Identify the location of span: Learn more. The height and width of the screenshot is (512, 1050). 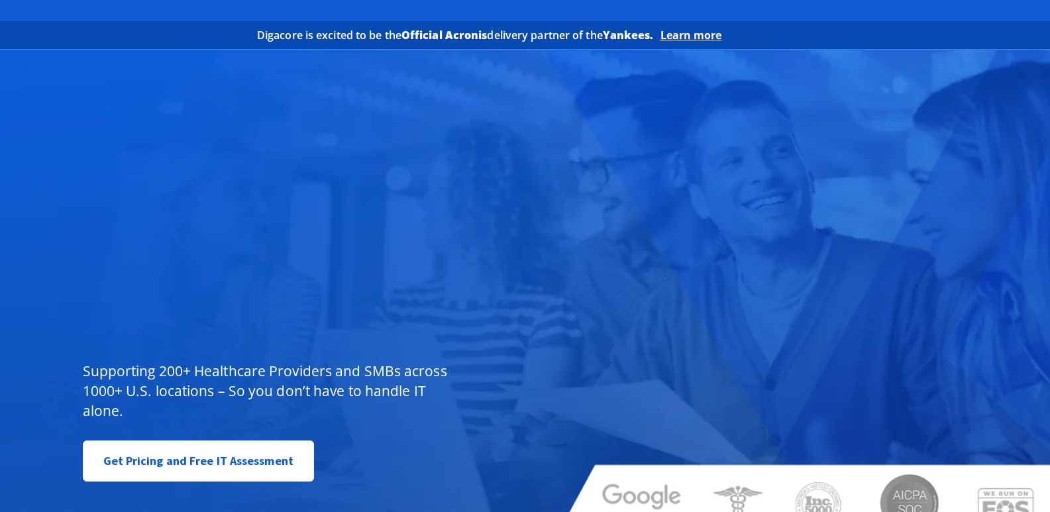
(691, 35).